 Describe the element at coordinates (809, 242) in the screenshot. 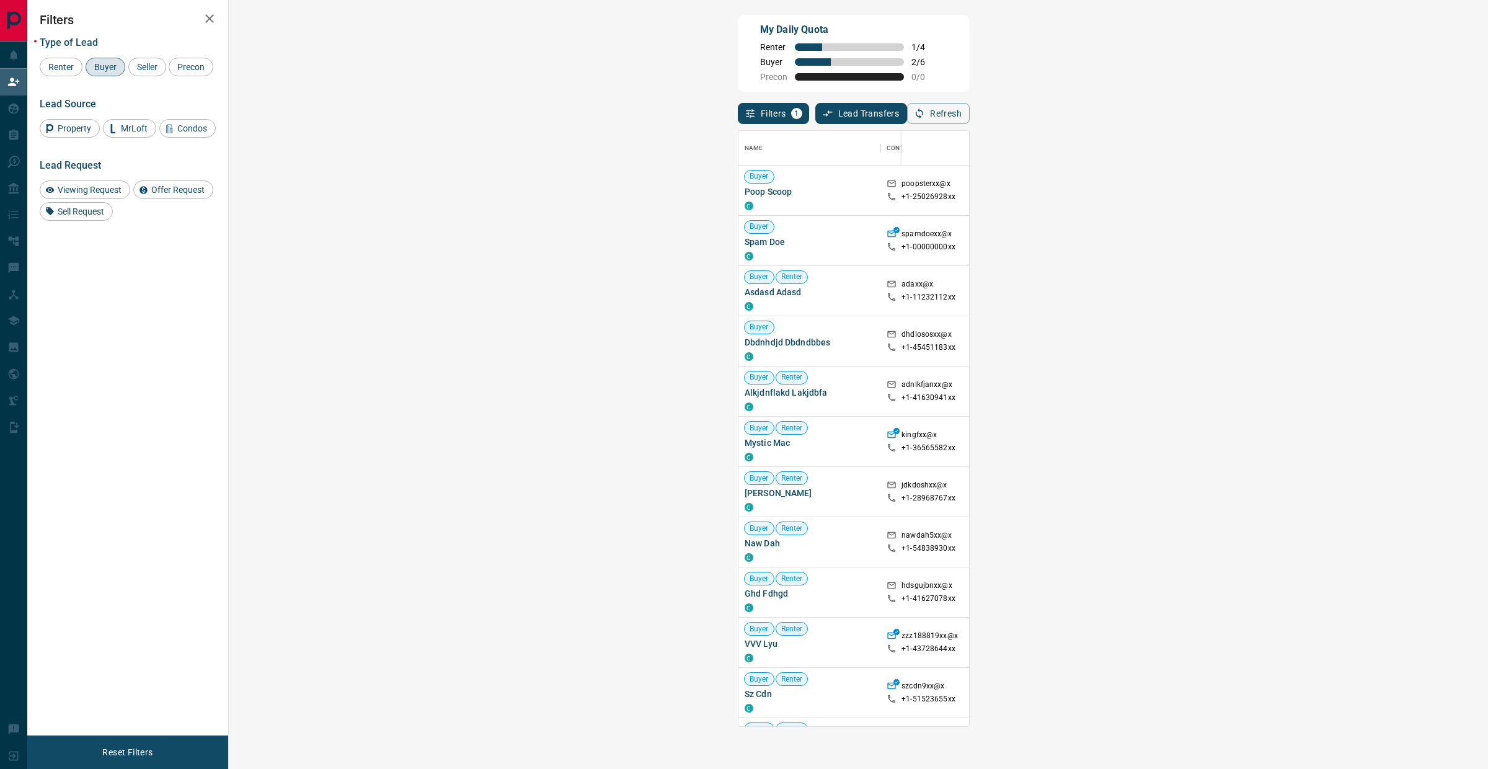

I see `span: Spam Doe` at that location.